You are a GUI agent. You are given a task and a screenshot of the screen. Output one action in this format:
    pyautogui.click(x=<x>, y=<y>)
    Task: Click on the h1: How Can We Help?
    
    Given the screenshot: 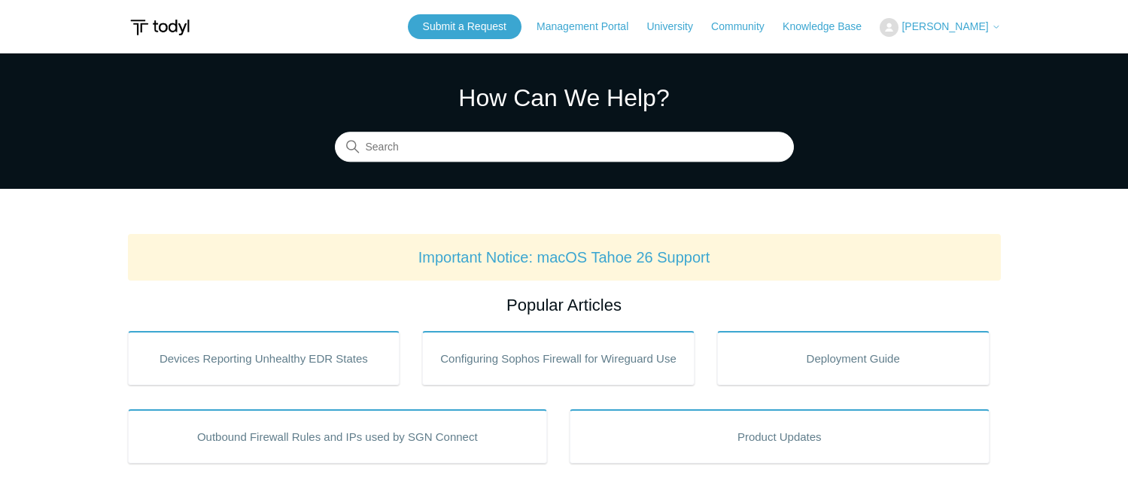 What is the action you would take?
    pyautogui.click(x=564, y=98)
    